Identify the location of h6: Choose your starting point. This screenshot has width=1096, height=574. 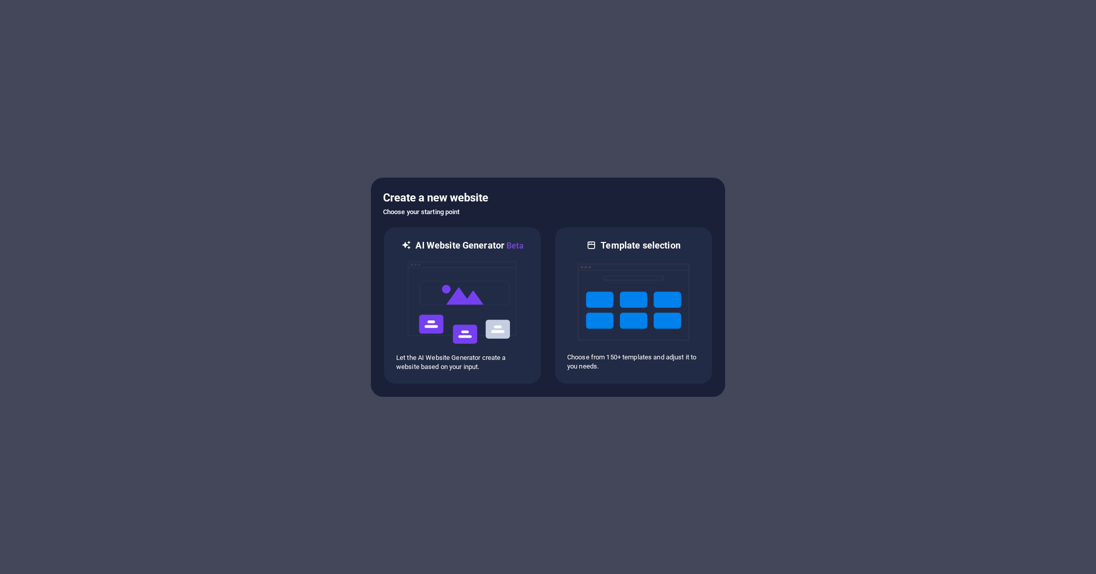
(548, 212).